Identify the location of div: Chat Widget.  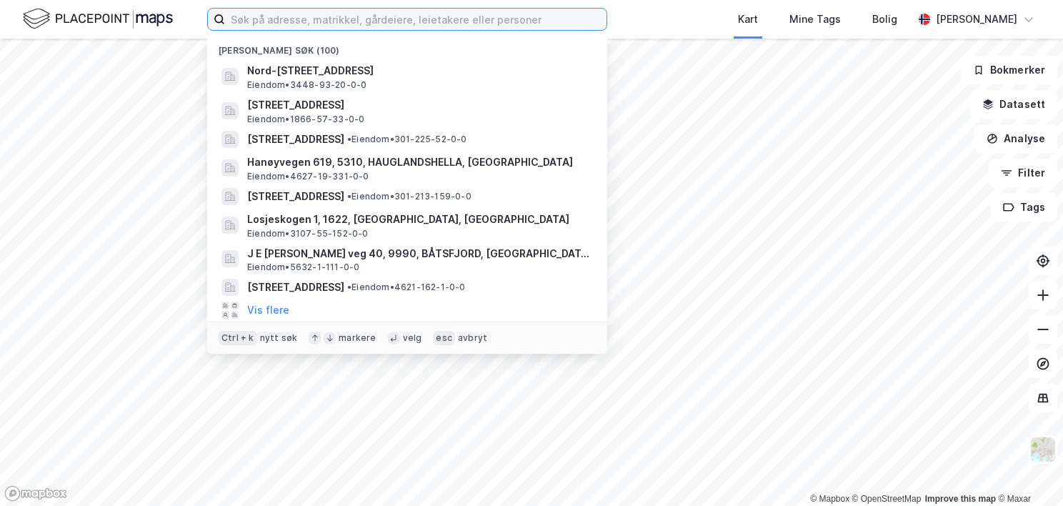
(1027, 472).